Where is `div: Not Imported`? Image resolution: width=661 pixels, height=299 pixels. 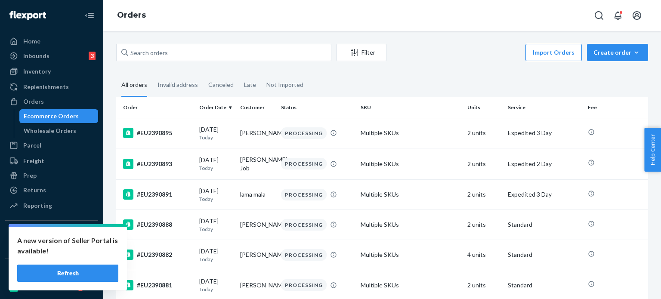 div: Not Imported is located at coordinates (285, 85).